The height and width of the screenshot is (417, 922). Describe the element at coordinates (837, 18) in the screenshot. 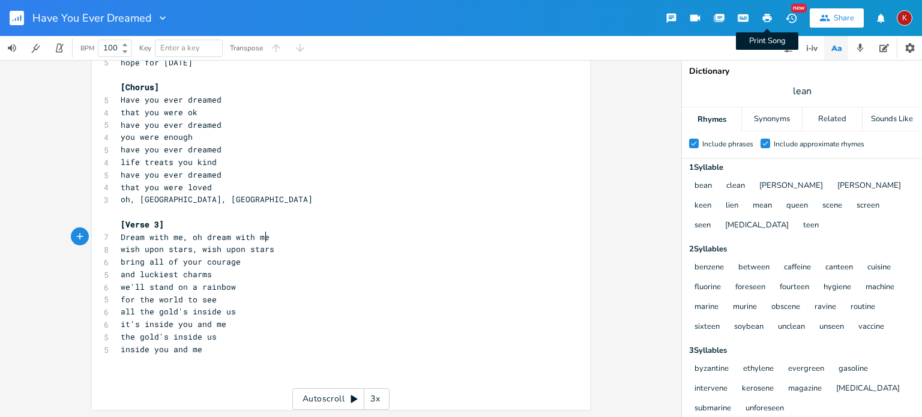

I see `button: Share` at that location.